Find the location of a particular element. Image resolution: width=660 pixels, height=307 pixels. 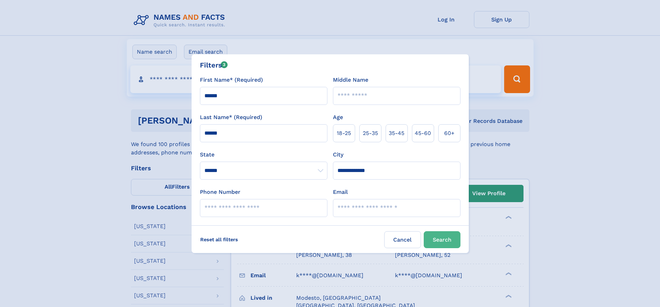

label: State is located at coordinates (263, 155).